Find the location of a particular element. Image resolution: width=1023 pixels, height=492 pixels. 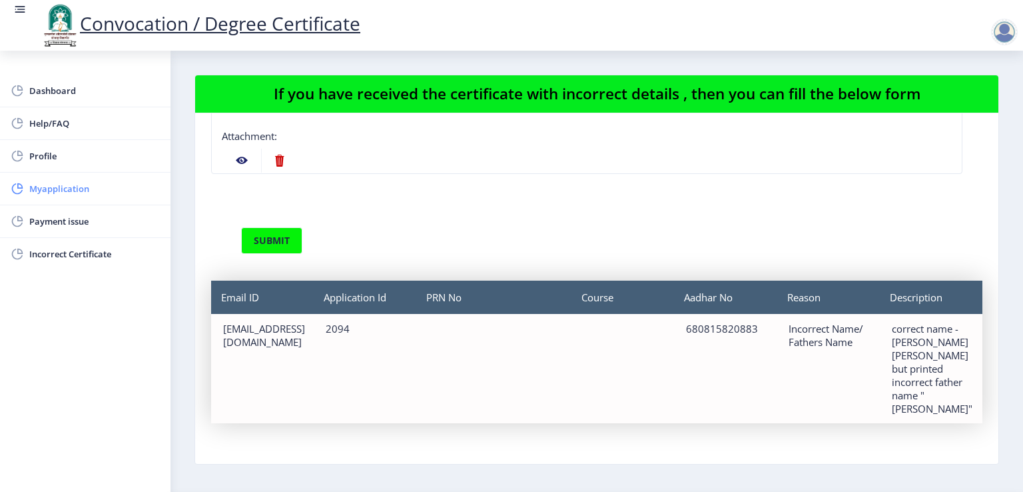

span: Myapplication is located at coordinates (95, 189).